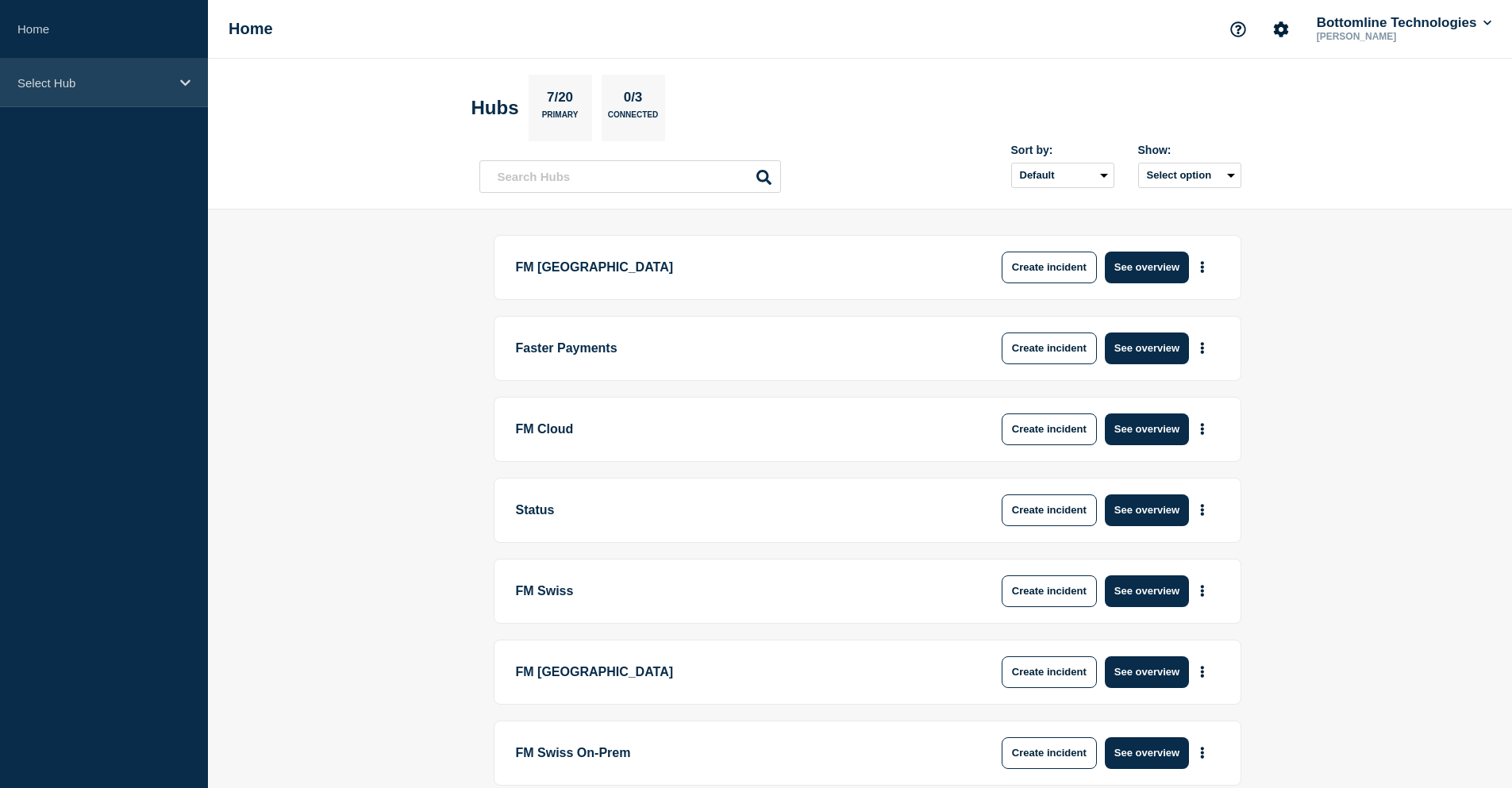 Image resolution: width=1512 pixels, height=788 pixels. I want to click on h2: Hubs, so click(495, 108).